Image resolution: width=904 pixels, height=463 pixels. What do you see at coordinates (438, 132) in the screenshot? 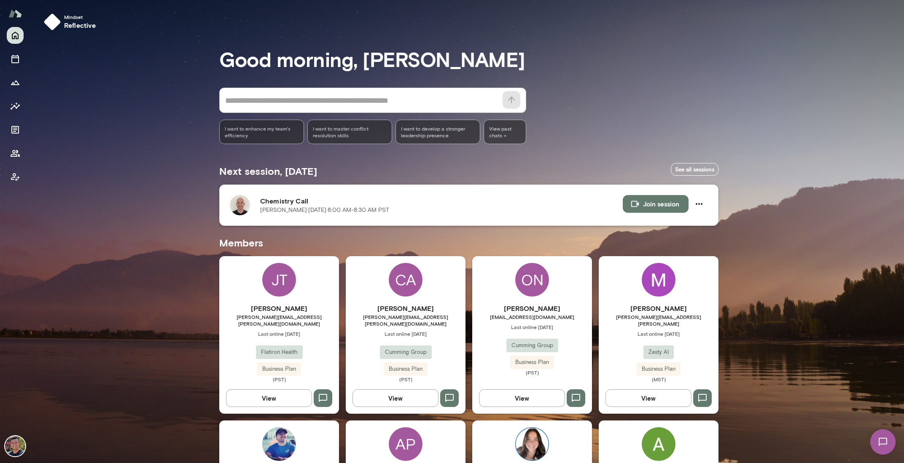
I see `div: I want to develop a stronger leadership presence` at bounding box center [438, 132].